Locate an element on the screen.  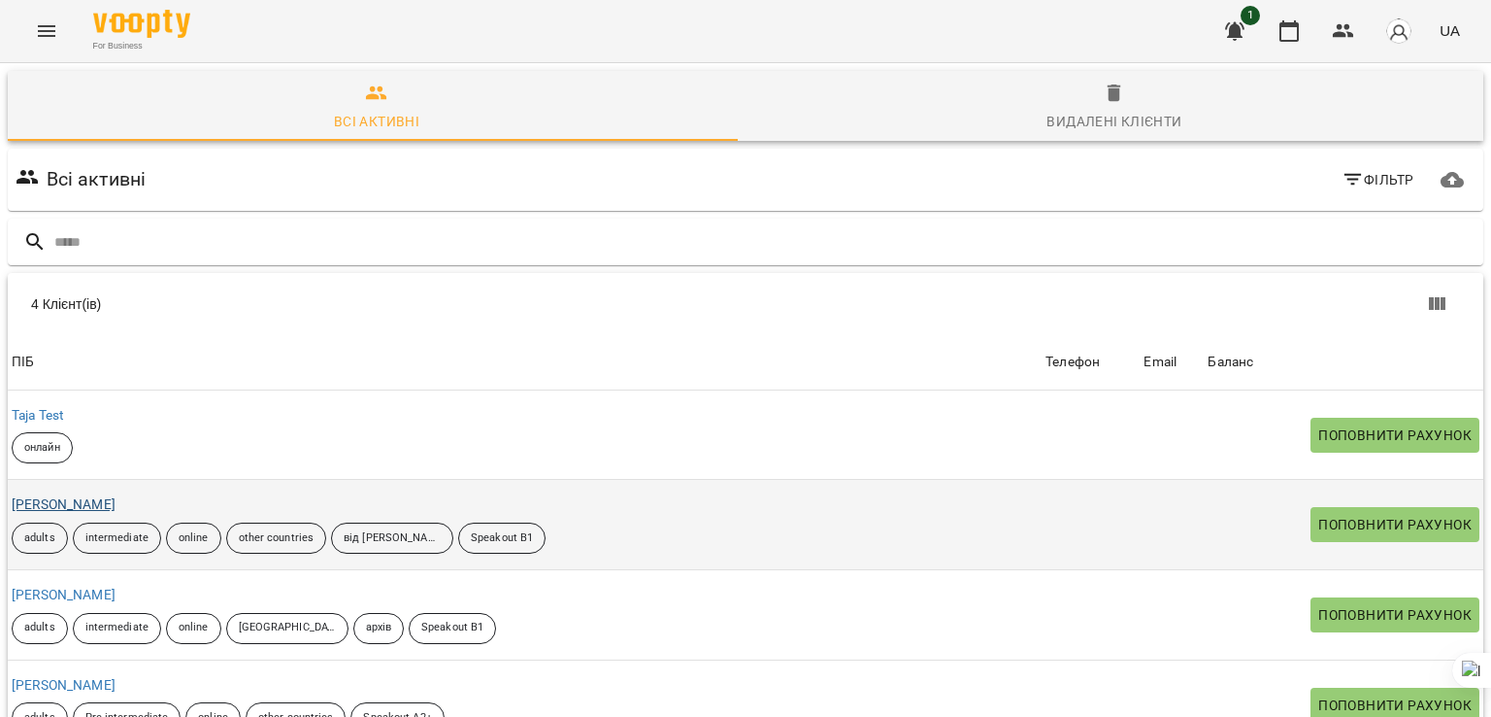
button: Вигляд колонок is located at coordinates (1437, 304).